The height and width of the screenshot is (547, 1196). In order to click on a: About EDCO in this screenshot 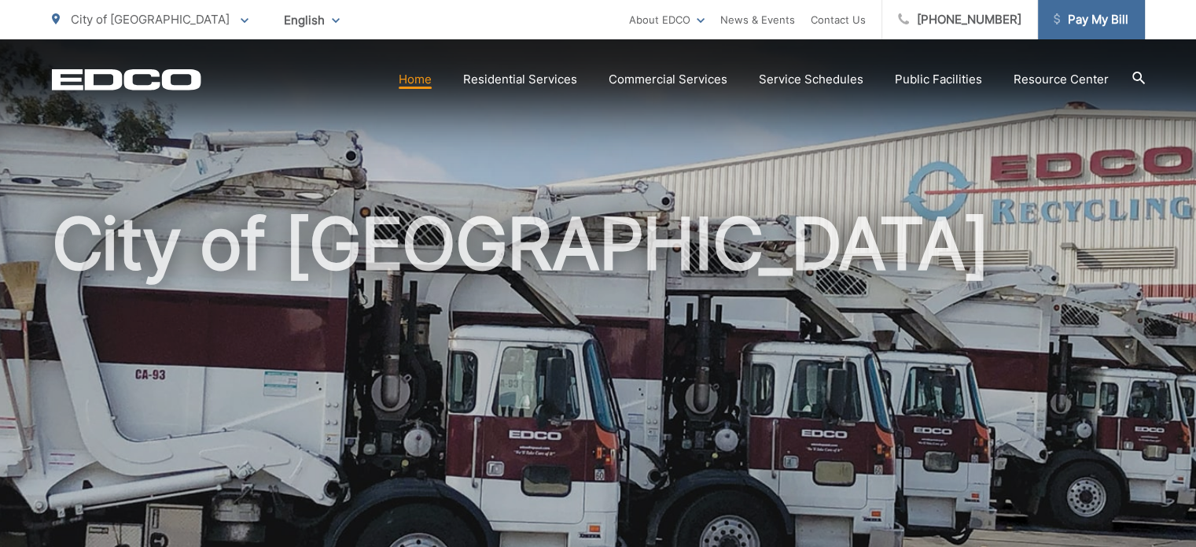, I will do `click(667, 20)`.